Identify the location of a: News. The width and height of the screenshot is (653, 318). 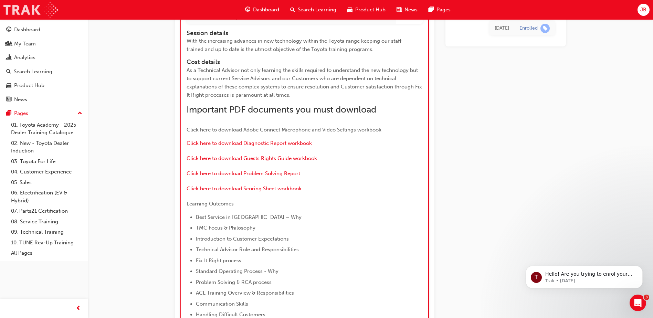
(44, 99).